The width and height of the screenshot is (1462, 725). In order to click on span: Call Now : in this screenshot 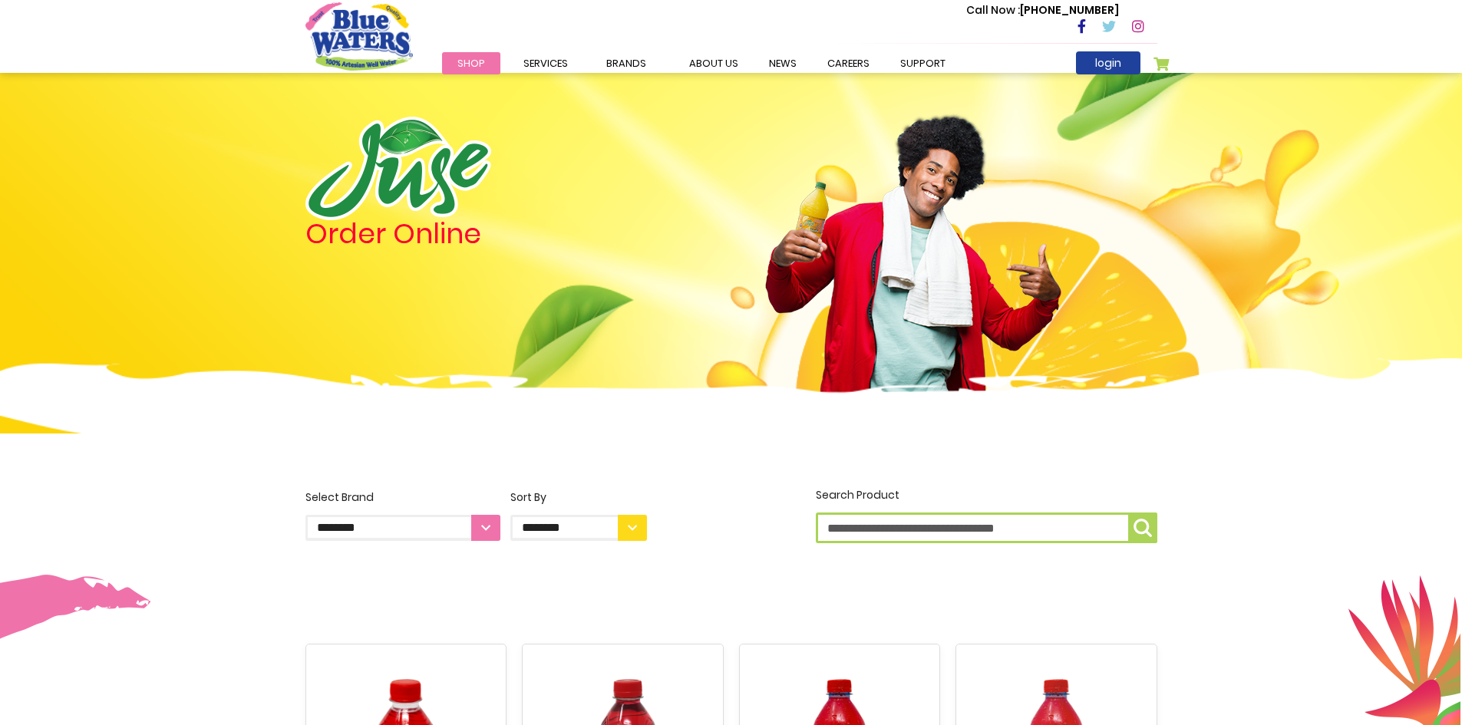, I will do `click(993, 10)`.